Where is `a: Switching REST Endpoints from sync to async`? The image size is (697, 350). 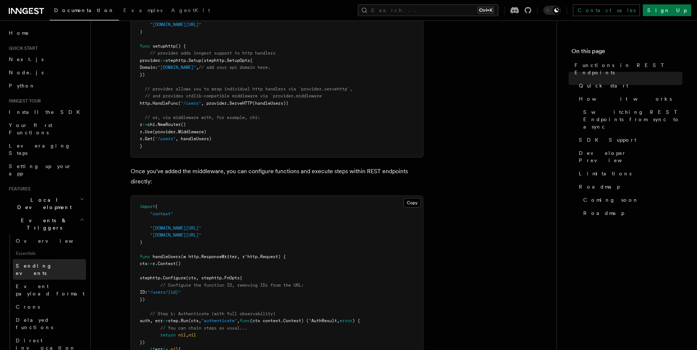
a: Switching REST Endpoints from sync to async is located at coordinates (631, 119).